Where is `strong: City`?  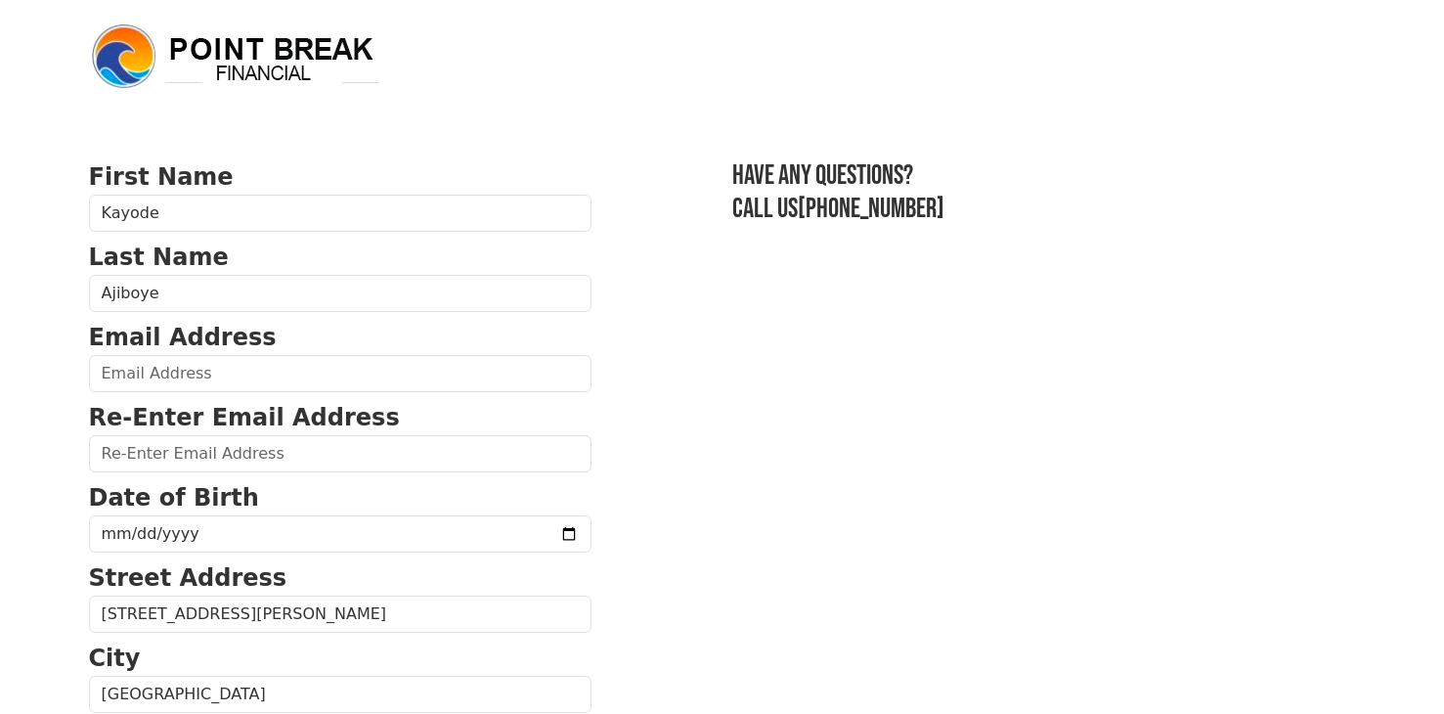
strong: City is located at coordinates (114, 658).